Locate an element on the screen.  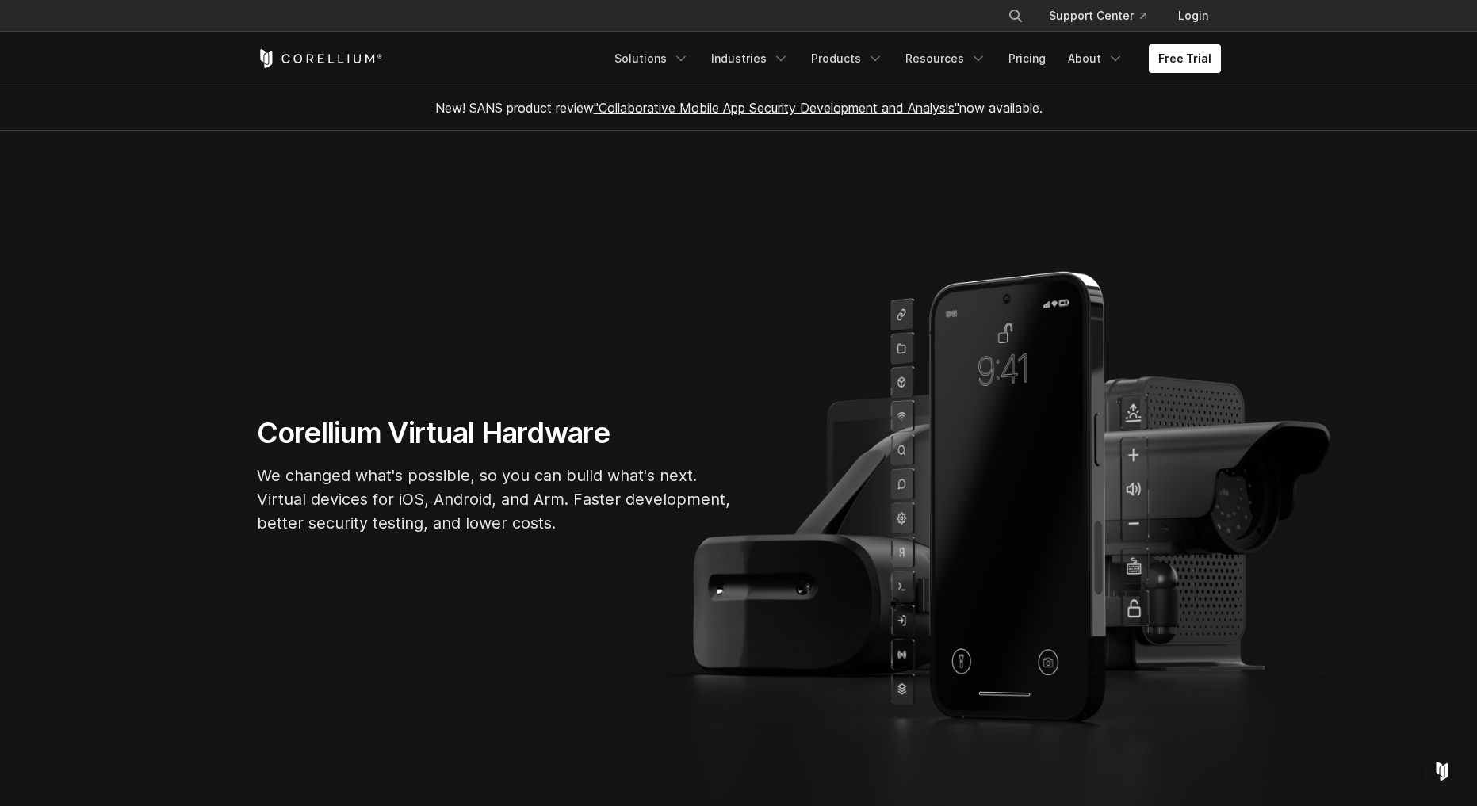
button: Search is located at coordinates (1016, 16).